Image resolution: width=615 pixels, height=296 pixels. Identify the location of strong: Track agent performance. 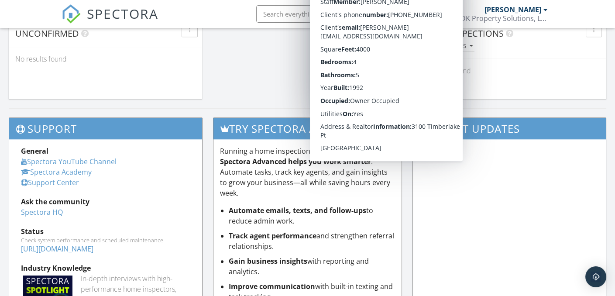
(272, 236).